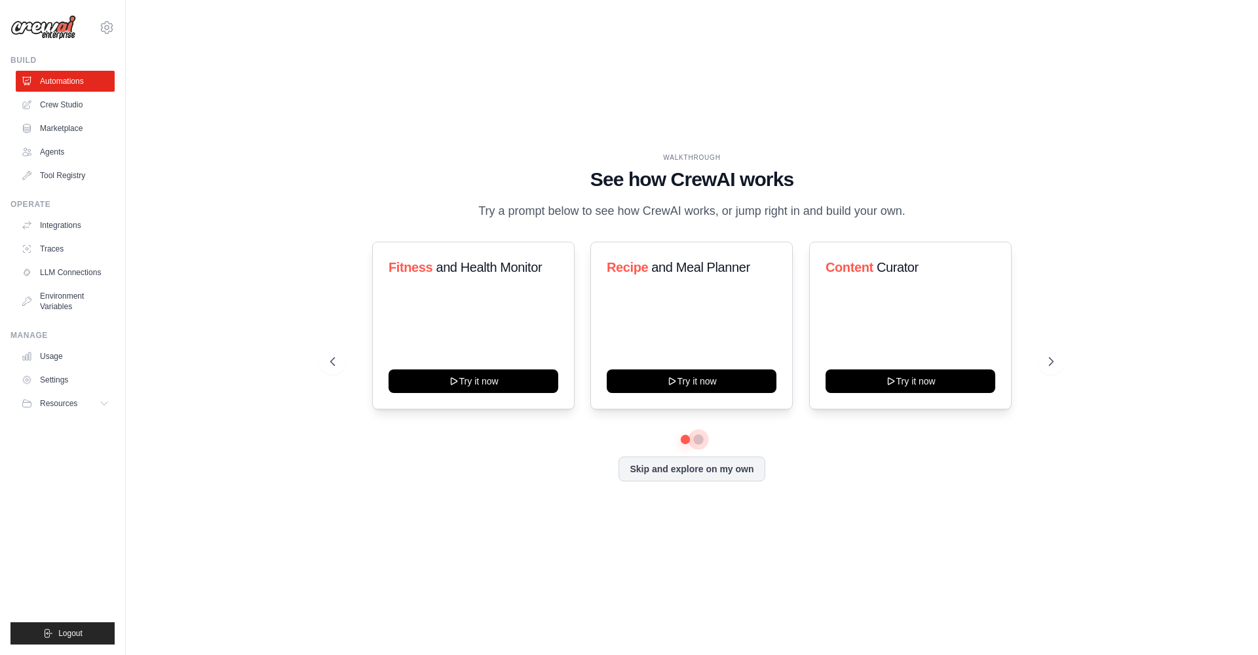 The width and height of the screenshot is (1258, 655). I want to click on a: Agents, so click(65, 152).